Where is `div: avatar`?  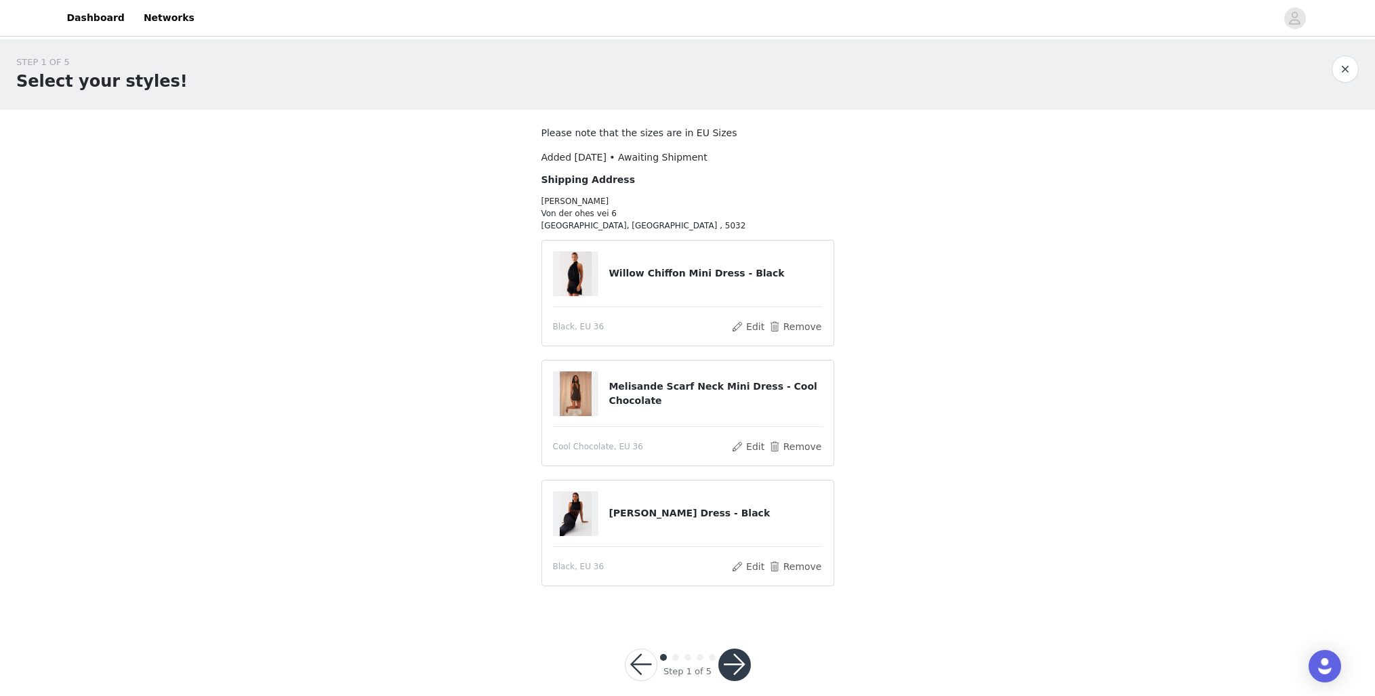
div: avatar is located at coordinates (1295, 18).